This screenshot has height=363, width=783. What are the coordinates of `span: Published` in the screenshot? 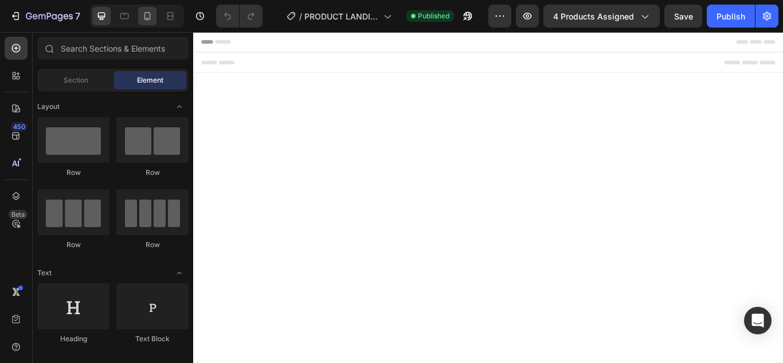 It's located at (434, 16).